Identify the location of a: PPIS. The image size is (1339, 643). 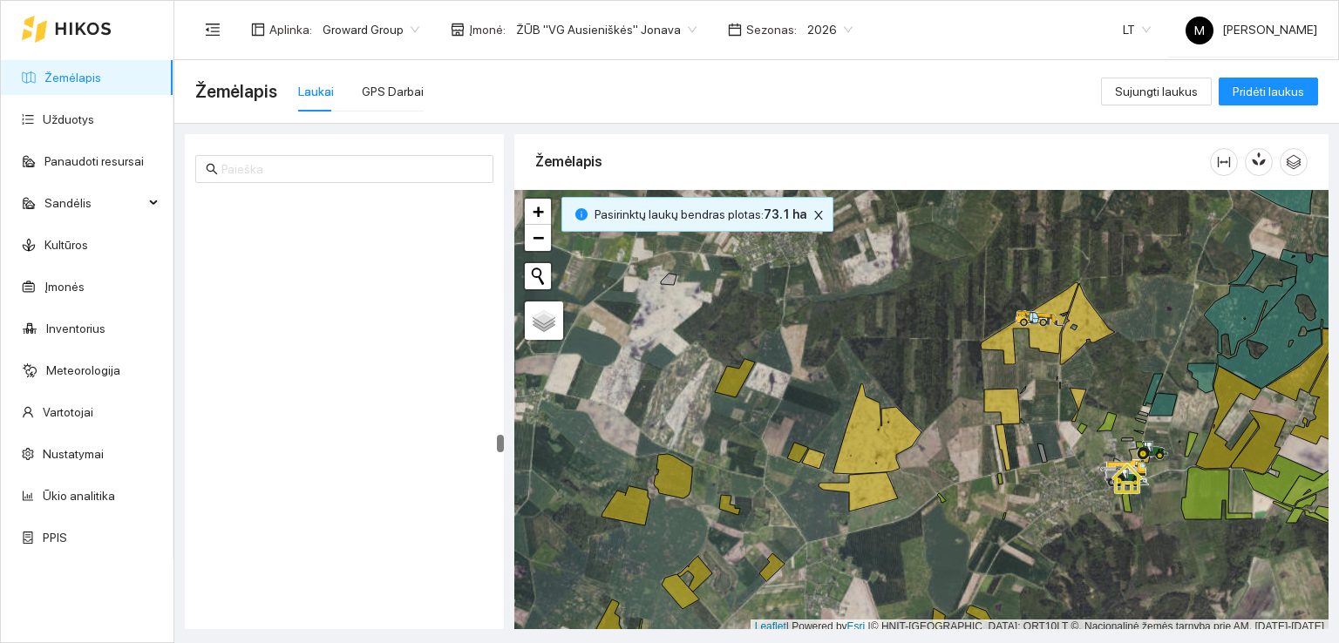
(55, 538).